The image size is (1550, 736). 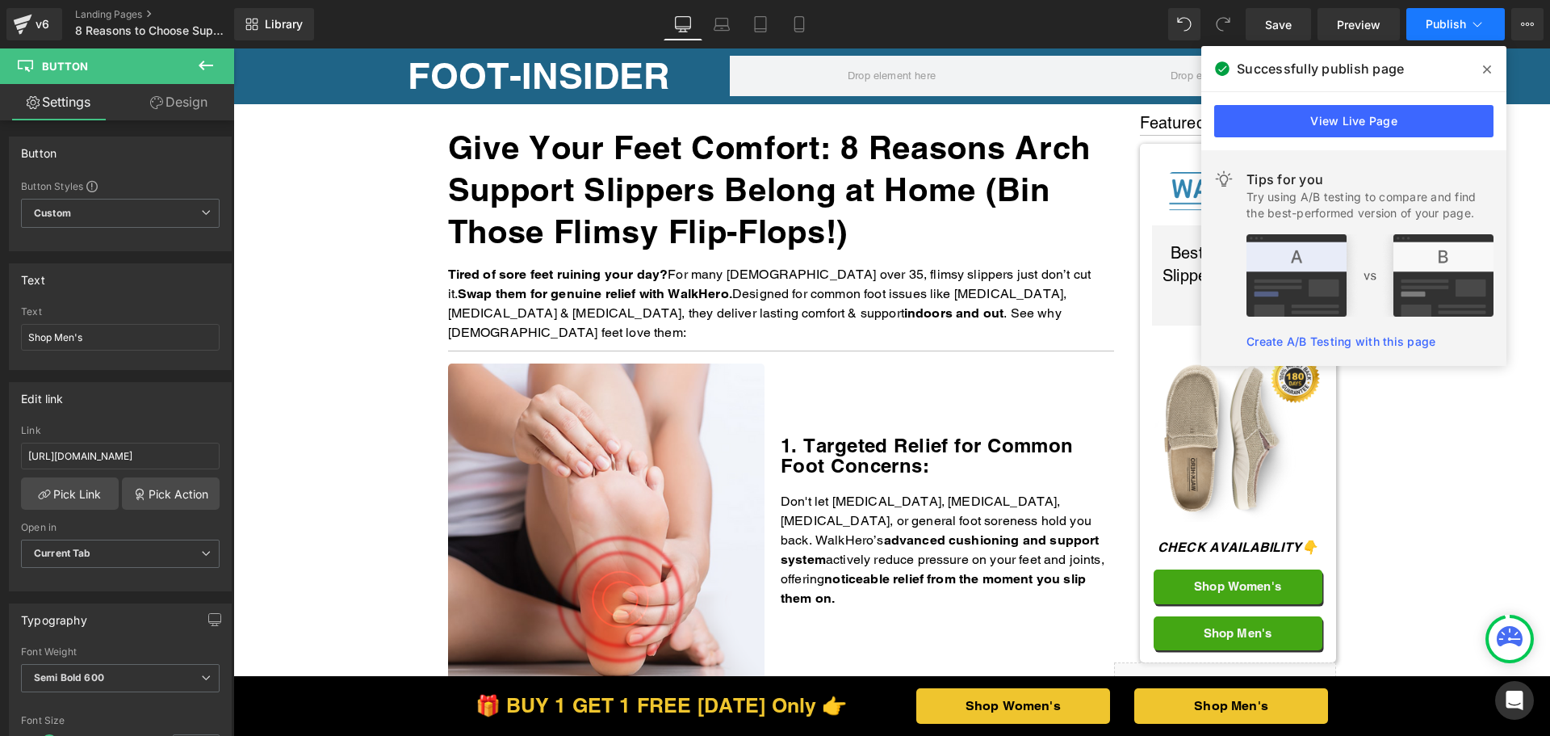 I want to click on span: FOOT-INSIDER, so click(x=305, y=27).